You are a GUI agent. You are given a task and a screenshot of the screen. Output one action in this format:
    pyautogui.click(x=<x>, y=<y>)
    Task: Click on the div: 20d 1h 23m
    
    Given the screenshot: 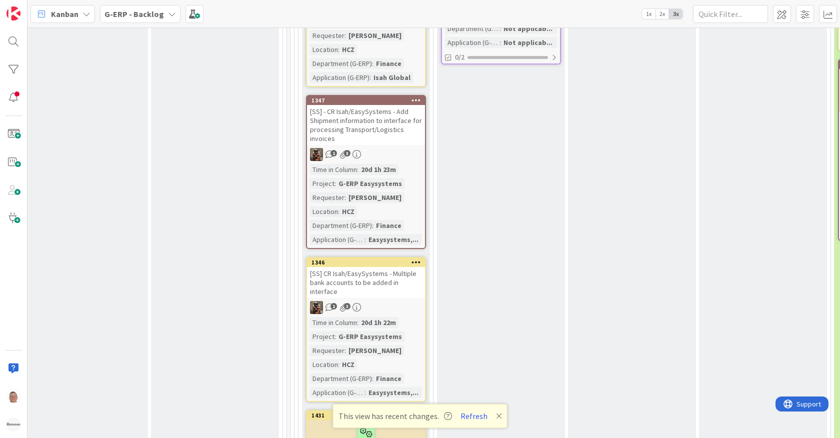 What is the action you would take?
    pyautogui.click(x=379, y=170)
    